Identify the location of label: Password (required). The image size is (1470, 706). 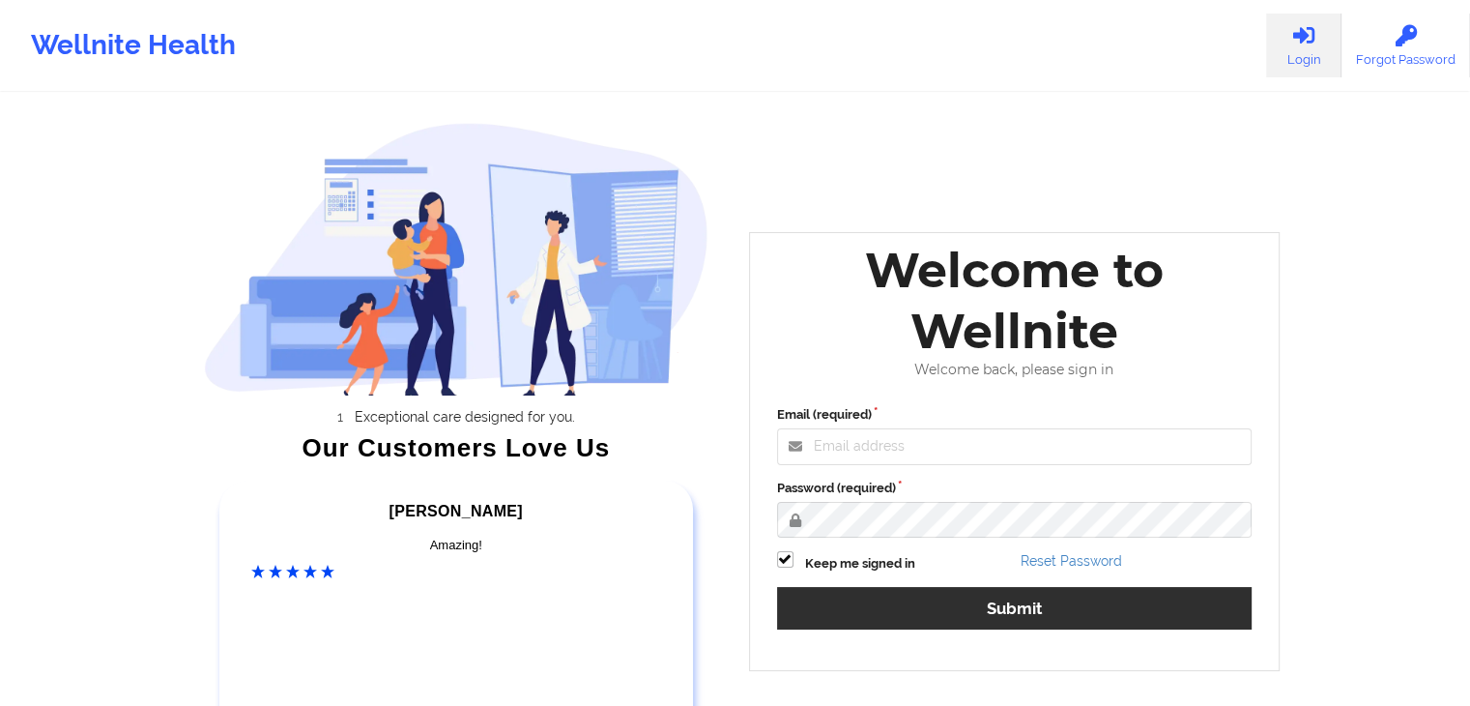
(1015, 488).